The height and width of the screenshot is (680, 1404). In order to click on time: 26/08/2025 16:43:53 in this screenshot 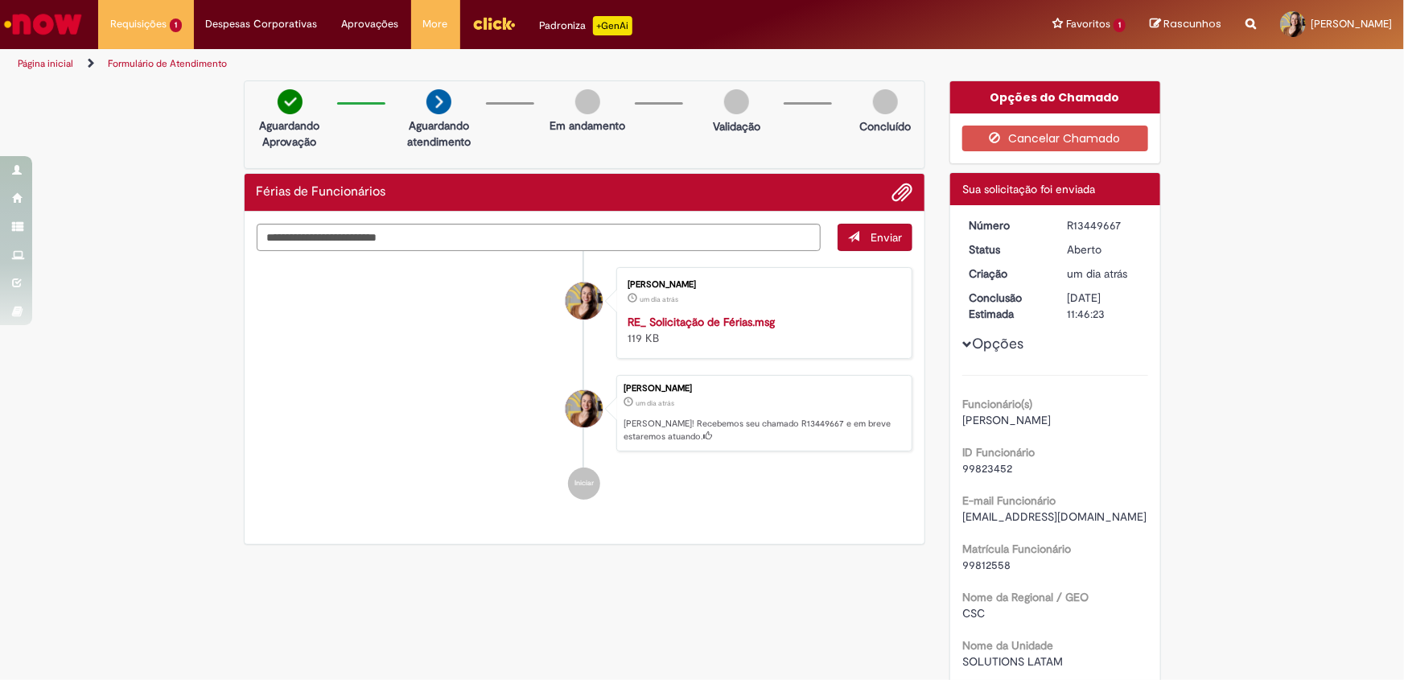, I will do `click(659, 299)`.